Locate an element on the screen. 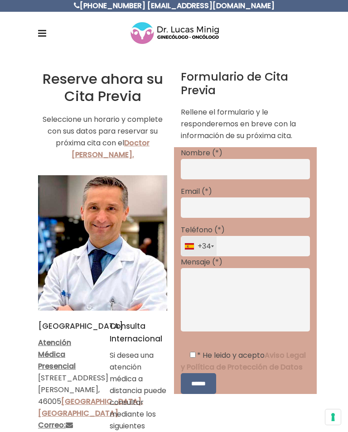  form: Contact form is located at coordinates (245, 270).